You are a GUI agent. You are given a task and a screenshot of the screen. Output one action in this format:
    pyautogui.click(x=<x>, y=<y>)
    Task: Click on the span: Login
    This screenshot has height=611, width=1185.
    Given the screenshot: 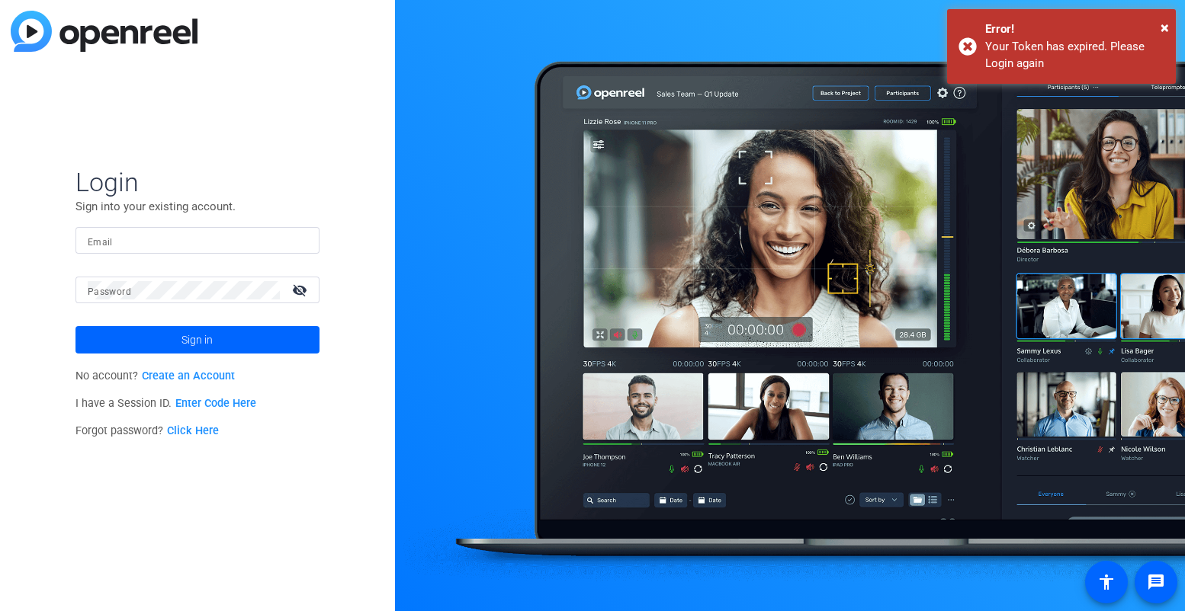 What is the action you would take?
    pyautogui.click(x=197, y=182)
    